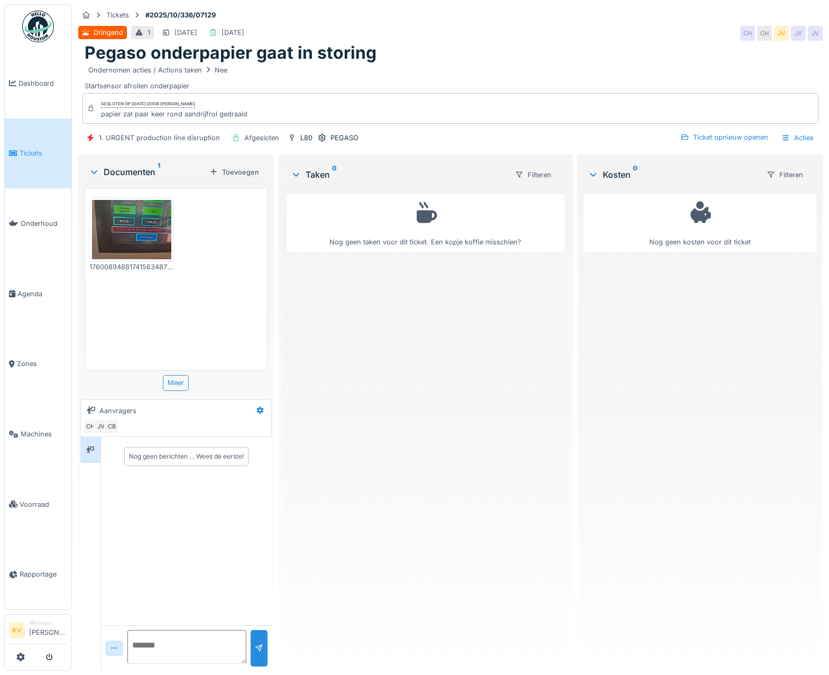 Image resolution: width=829 pixels, height=675 pixels. Describe the element at coordinates (108, 32) in the screenshot. I see `div: Dringend` at that location.